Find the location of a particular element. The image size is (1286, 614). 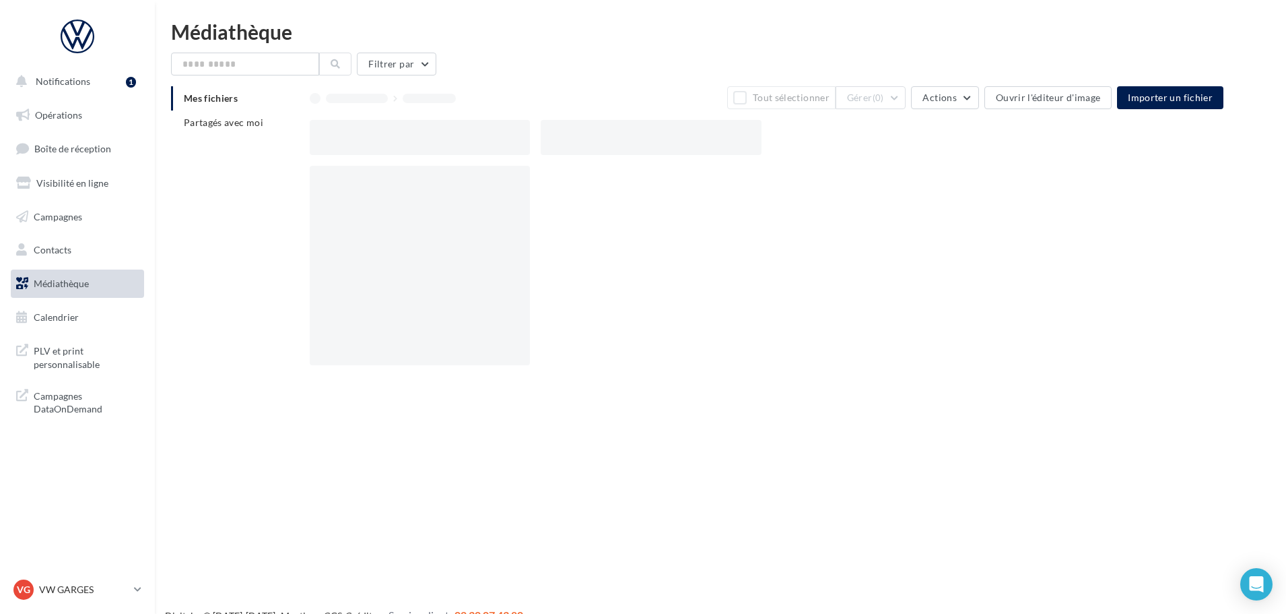

span: Médiathèque is located at coordinates (61, 283).